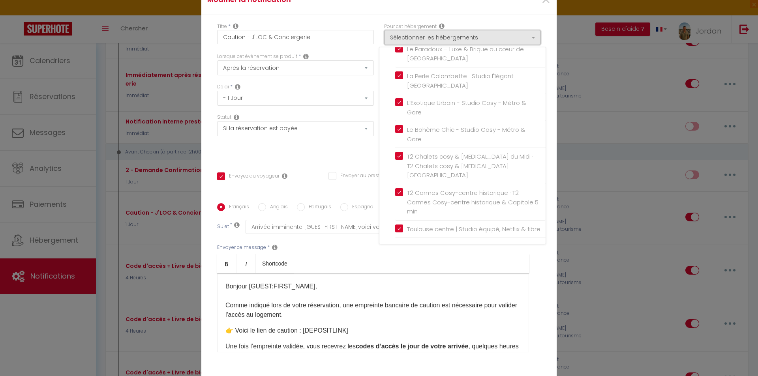 The height and width of the screenshot is (376, 758). Describe the element at coordinates (277, 208) in the screenshot. I see `label: Anglais` at that location.